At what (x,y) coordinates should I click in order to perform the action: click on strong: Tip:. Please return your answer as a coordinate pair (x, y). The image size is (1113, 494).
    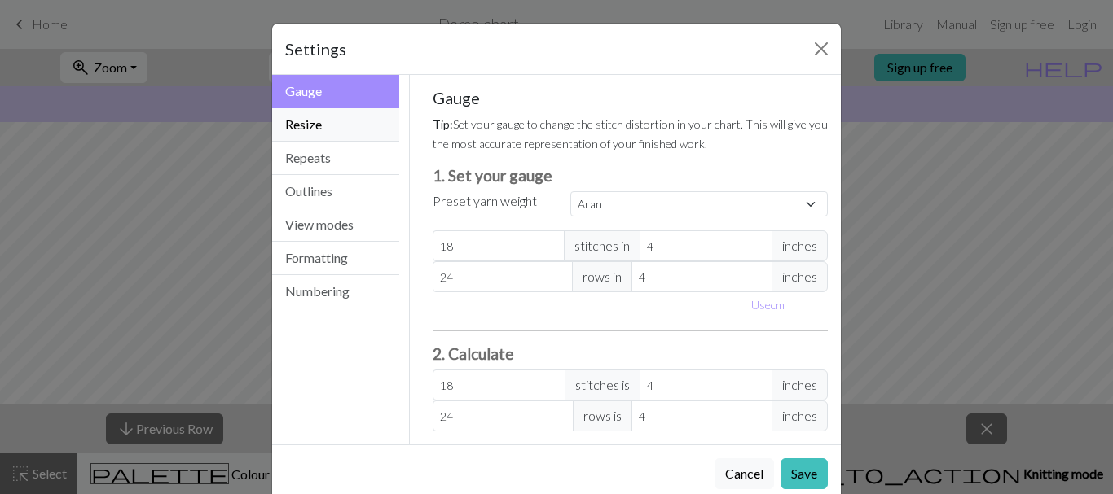
    Looking at the image, I should click on (442, 124).